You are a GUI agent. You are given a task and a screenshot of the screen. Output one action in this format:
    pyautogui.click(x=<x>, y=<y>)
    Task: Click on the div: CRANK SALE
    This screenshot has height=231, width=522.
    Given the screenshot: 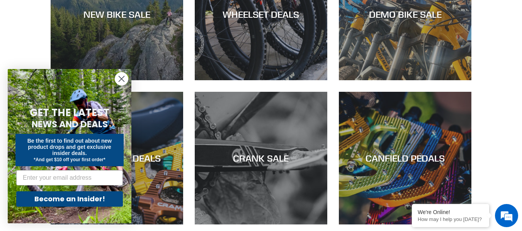 What is the action you would take?
    pyautogui.click(x=261, y=158)
    